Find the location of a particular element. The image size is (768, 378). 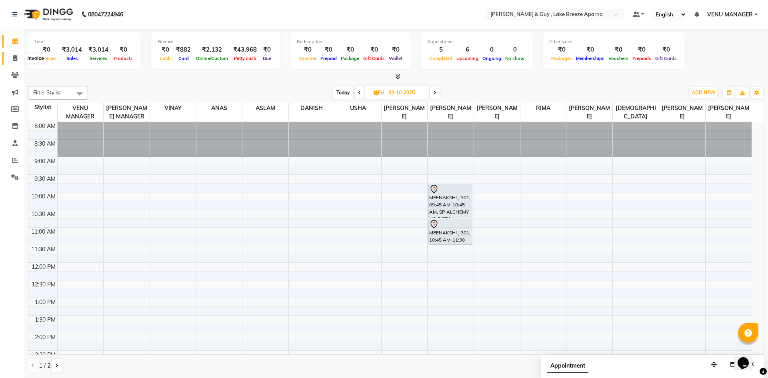

span: 1 / 2 is located at coordinates (45, 366).